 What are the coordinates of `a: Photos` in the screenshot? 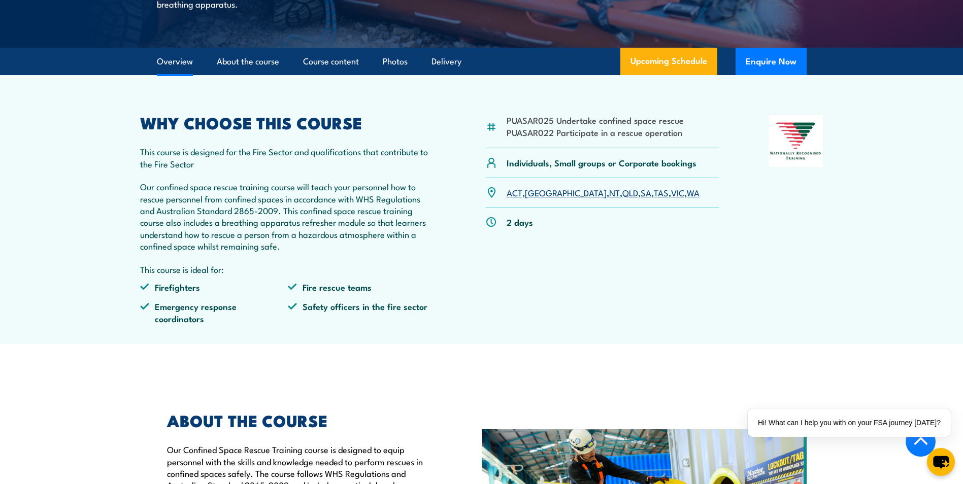 It's located at (395, 61).